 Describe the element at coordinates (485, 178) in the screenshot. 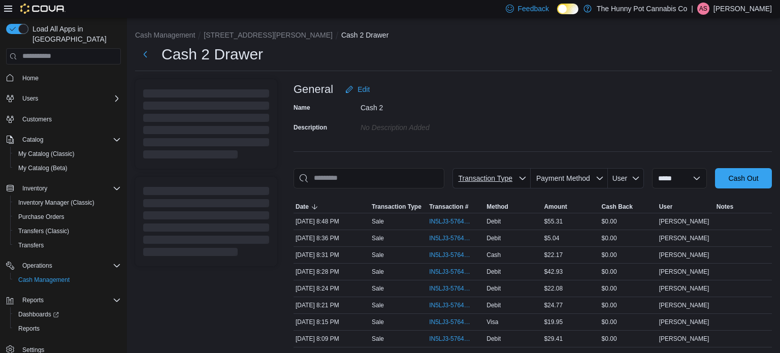

I see `span: Transaction Type` at that location.